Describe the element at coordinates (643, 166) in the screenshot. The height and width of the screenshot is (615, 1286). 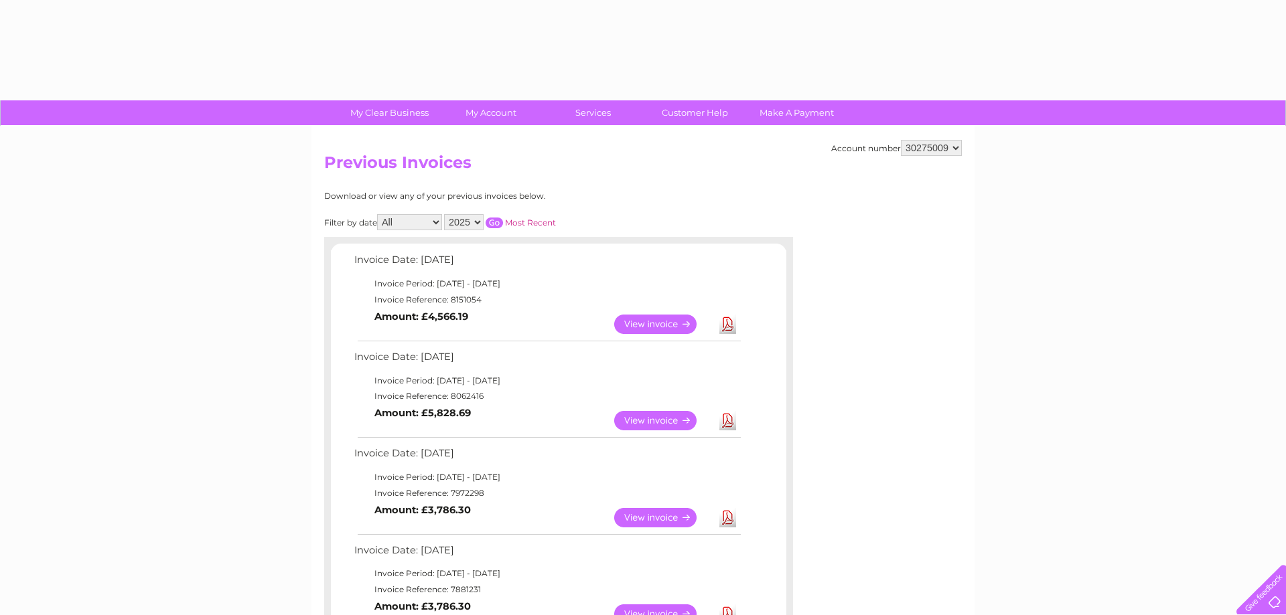
I see `h2: Previous Invoices` at that location.